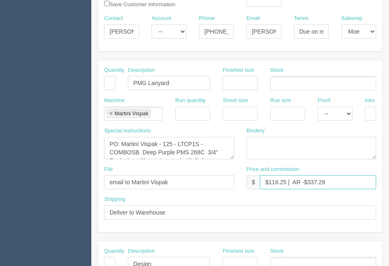  Describe the element at coordinates (161, 18) in the screenshot. I see `label: Account` at that location.